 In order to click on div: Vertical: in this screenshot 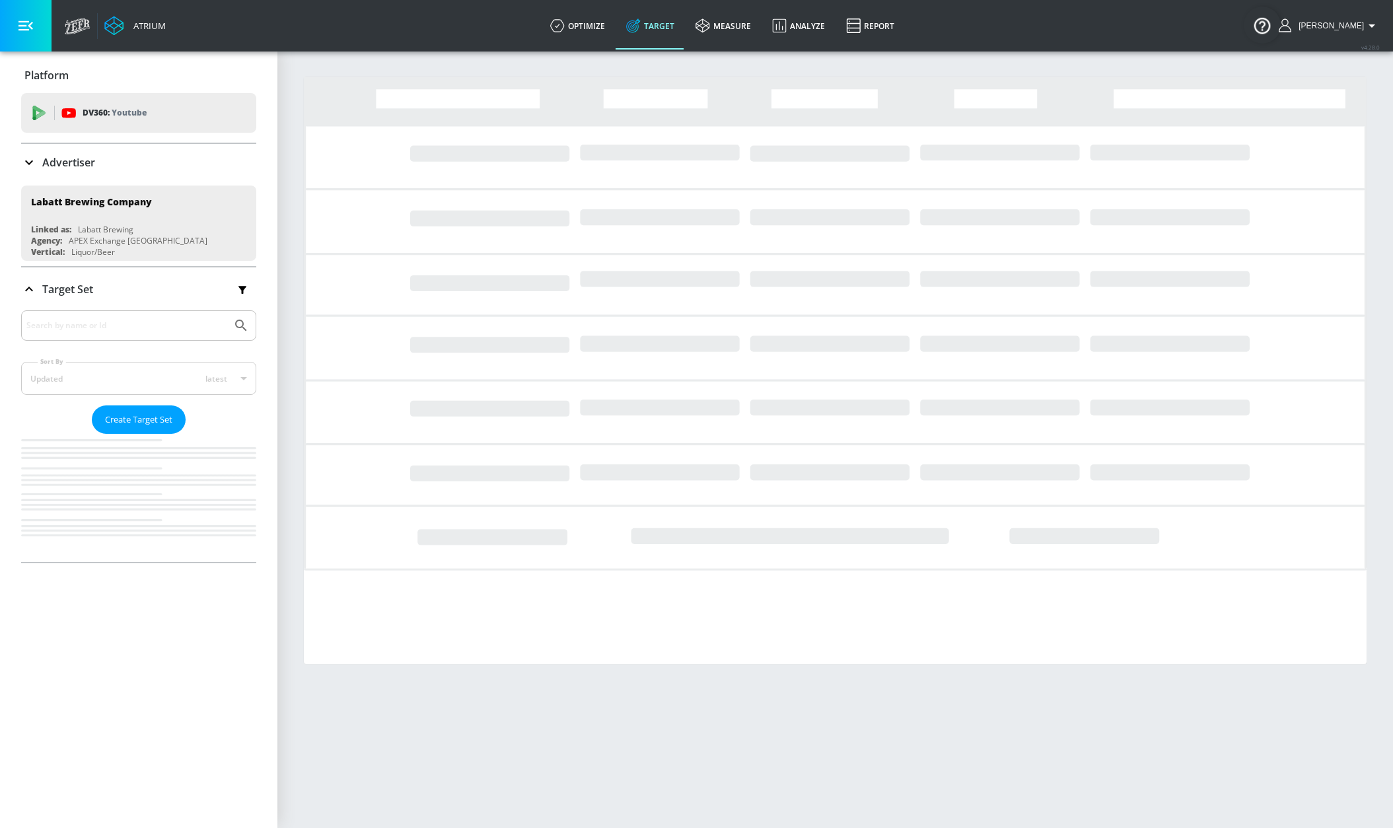, I will do `click(48, 252)`.